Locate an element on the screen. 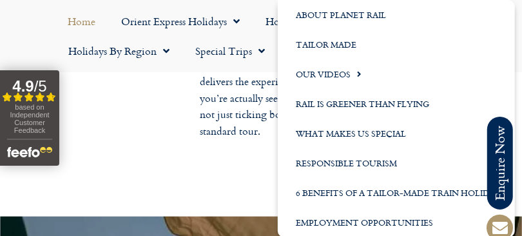 Image resolution: width=522 pixels, height=236 pixels. a: Holidays by Rail is located at coordinates (309, 21).